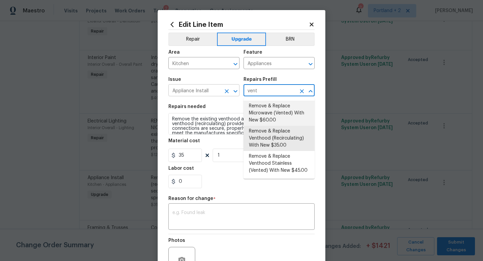 The image size is (483, 261). Describe the element at coordinates (184, 141) in the screenshot. I see `h5: Material cost` at that location.